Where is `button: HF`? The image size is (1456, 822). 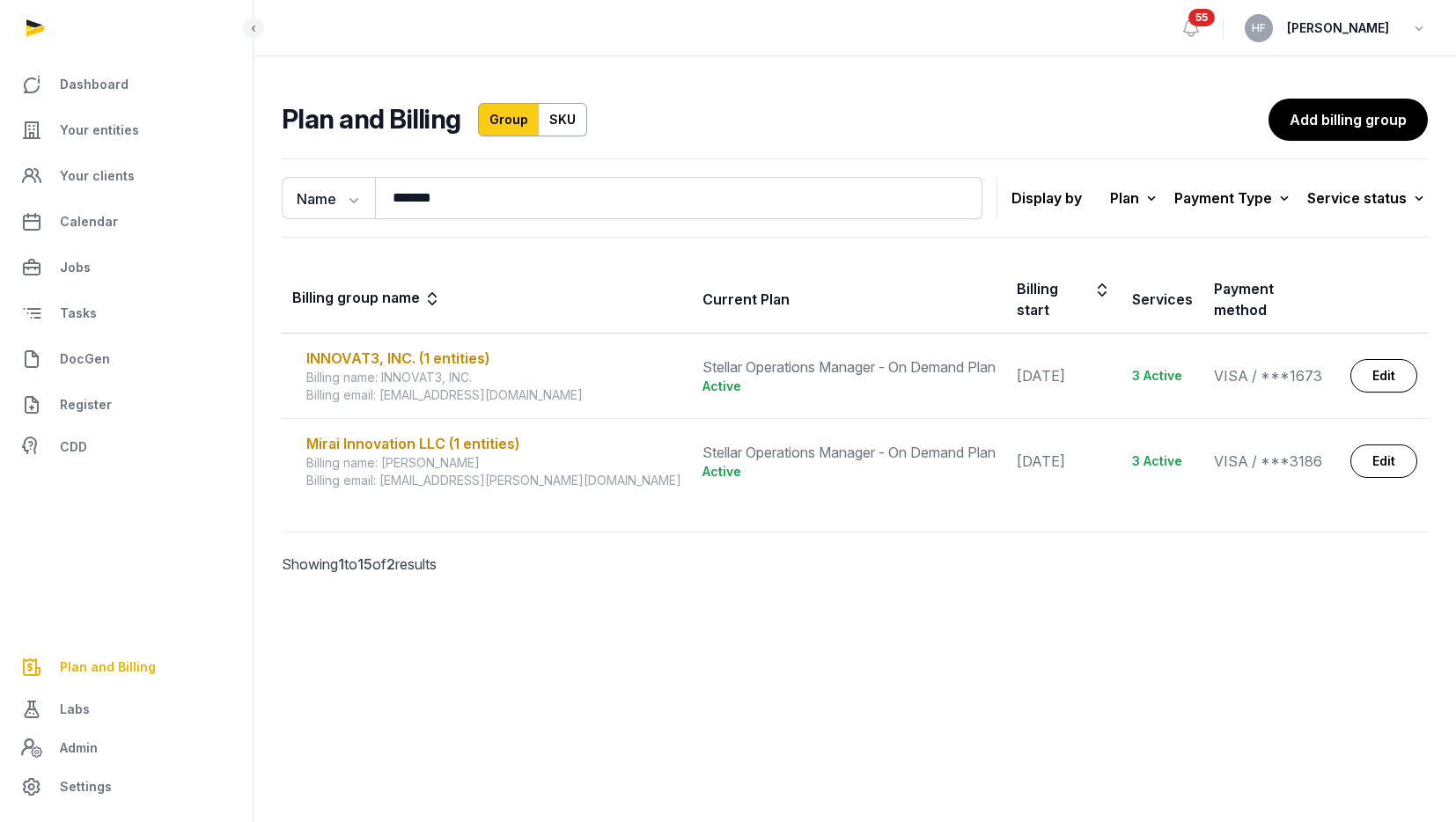
button: HF is located at coordinates (1260, 28).